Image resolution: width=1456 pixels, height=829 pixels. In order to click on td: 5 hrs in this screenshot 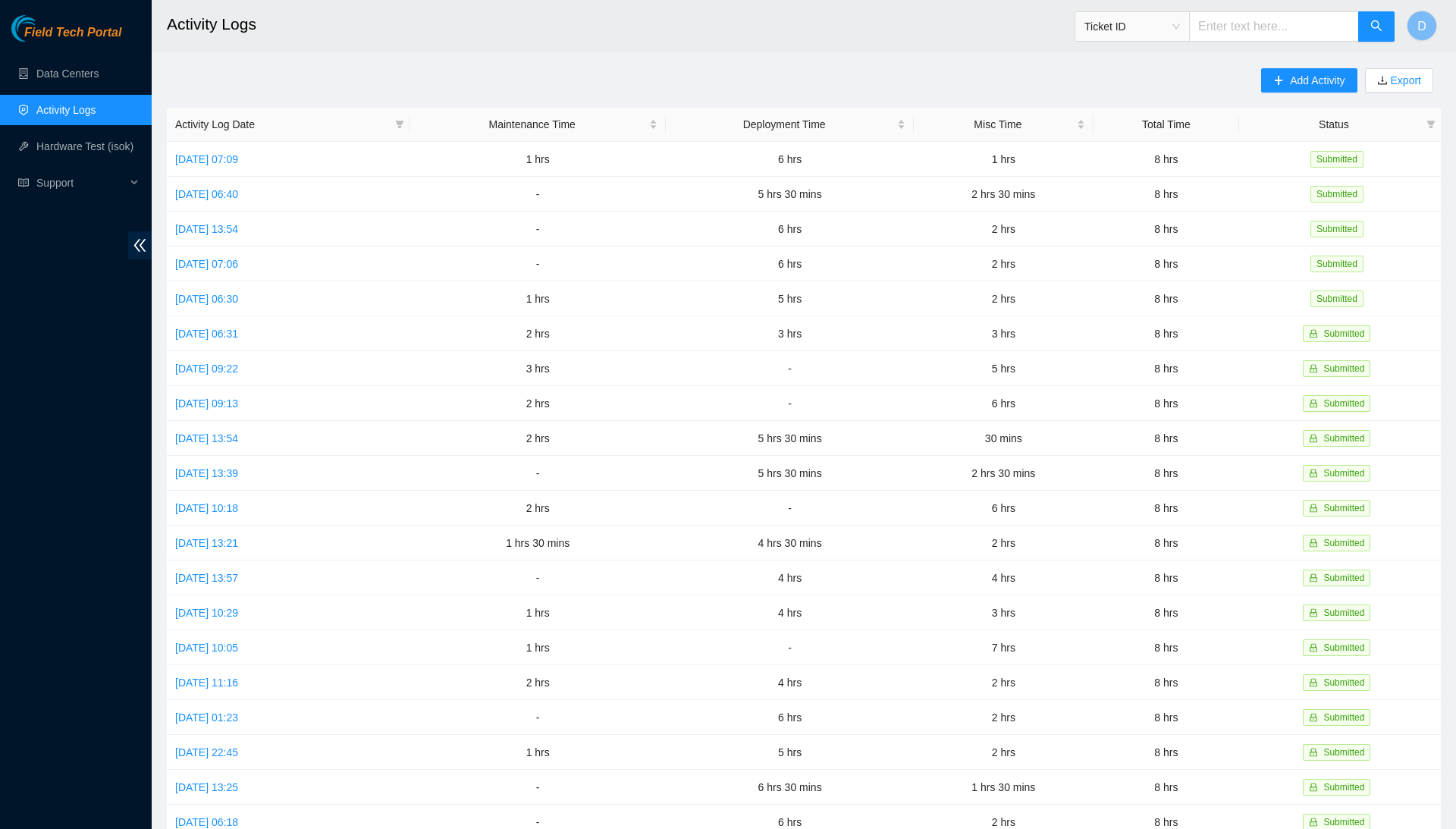, I will do `click(1003, 368)`.